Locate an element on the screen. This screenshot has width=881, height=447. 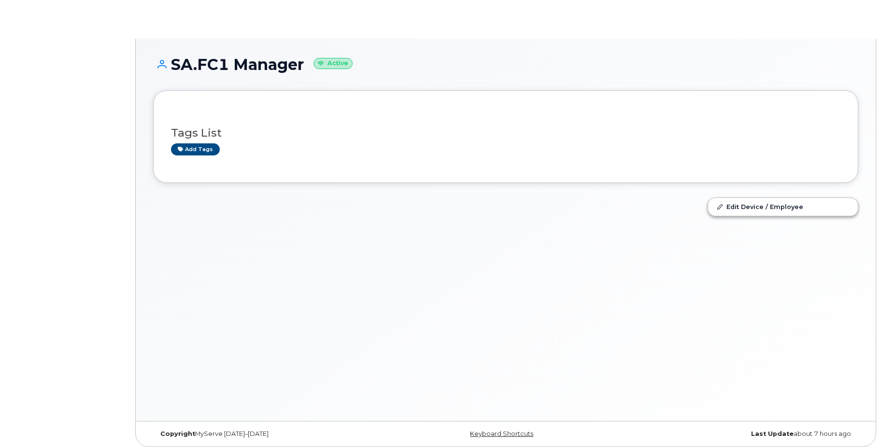
a: Keyboard Shortcuts is located at coordinates (502, 434).